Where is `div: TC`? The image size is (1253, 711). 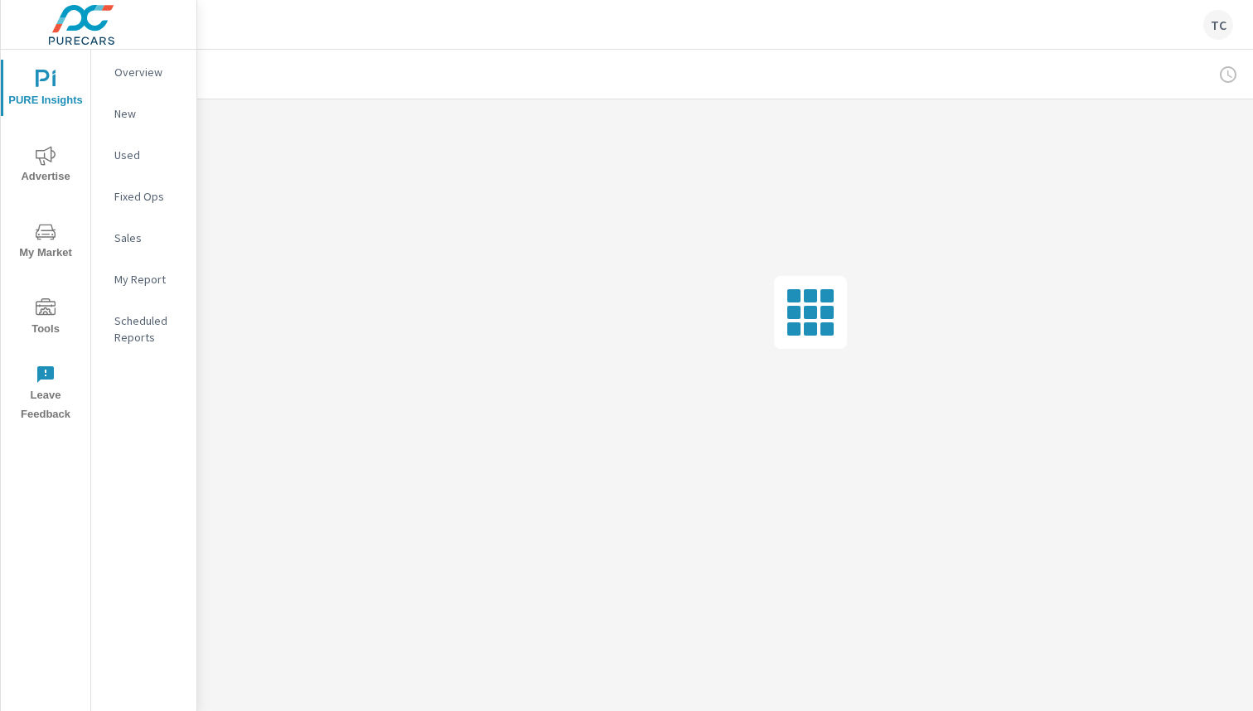 div: TC is located at coordinates (1218, 25).